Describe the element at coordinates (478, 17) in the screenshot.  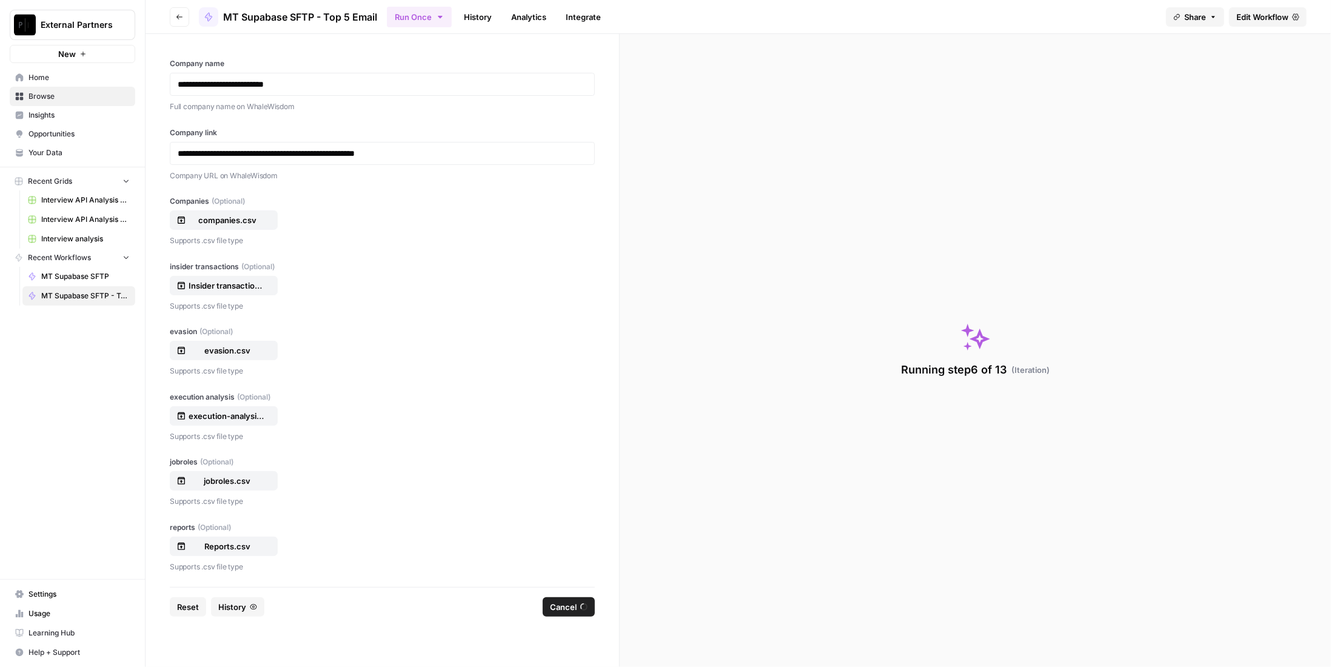
I see `a: History` at that location.